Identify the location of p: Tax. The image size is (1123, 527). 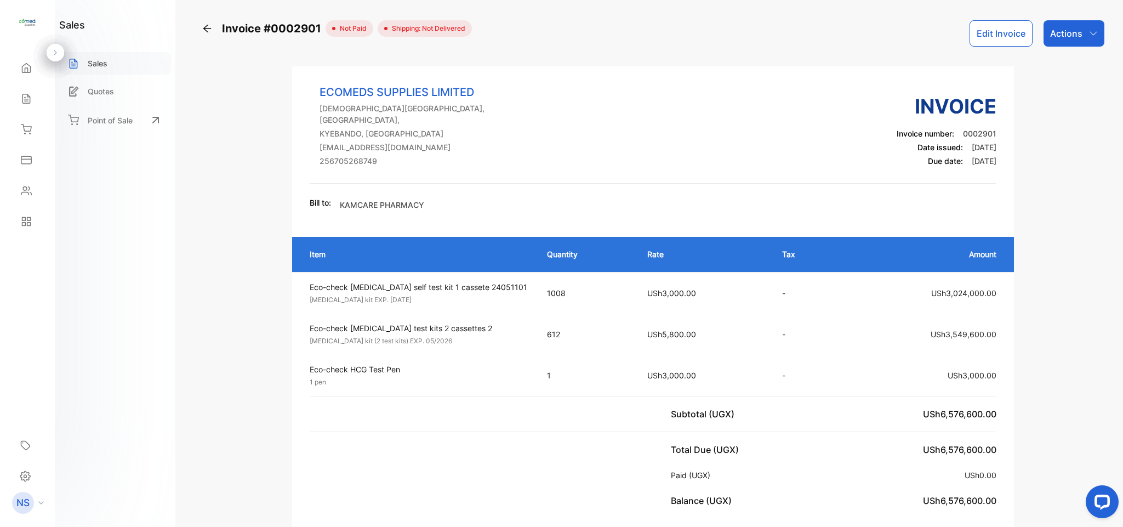
(805, 254).